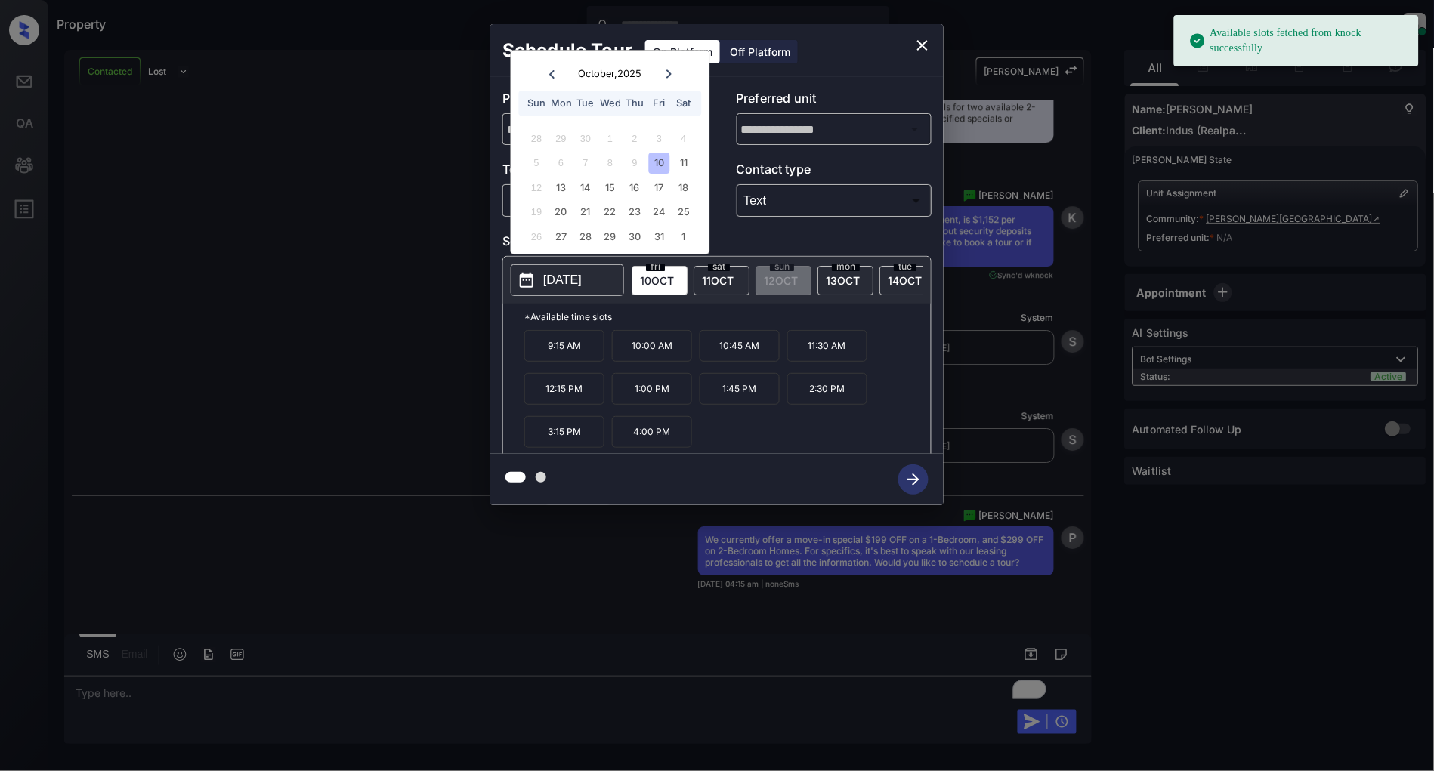 The width and height of the screenshot is (1434, 771). Describe the element at coordinates (659, 212) in the screenshot. I see `div: Choose Friday, October 24th, 2025` at that location.